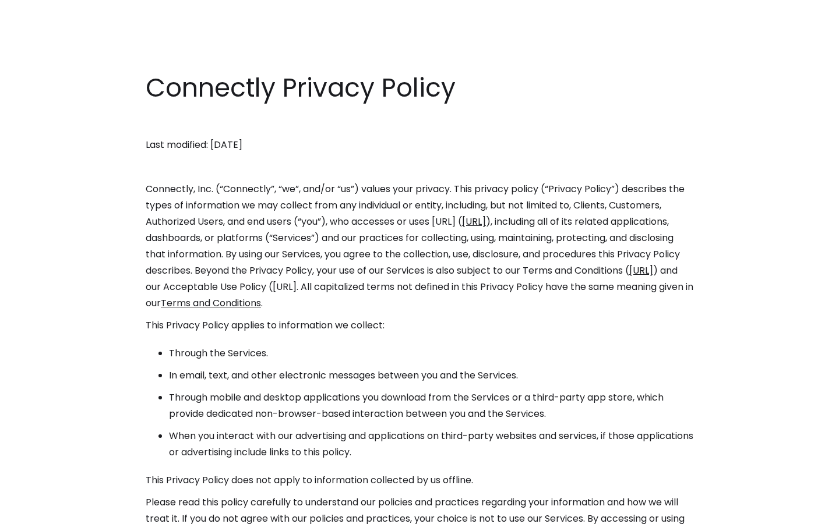  Describe the element at coordinates (419, 481) in the screenshot. I see `p: This Privacy Policy does not apply to information collected by us offline.` at that location.